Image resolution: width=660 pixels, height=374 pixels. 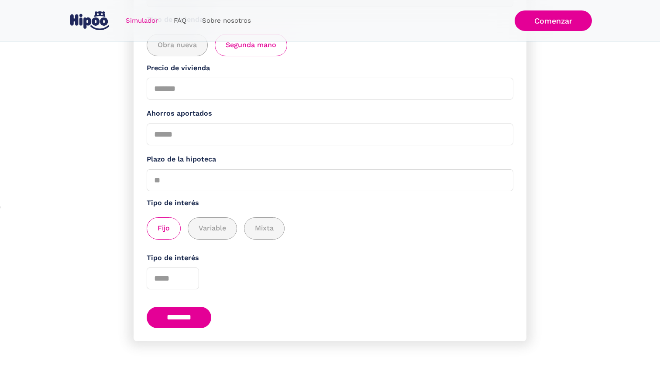 I want to click on span: Variable, so click(x=212, y=228).